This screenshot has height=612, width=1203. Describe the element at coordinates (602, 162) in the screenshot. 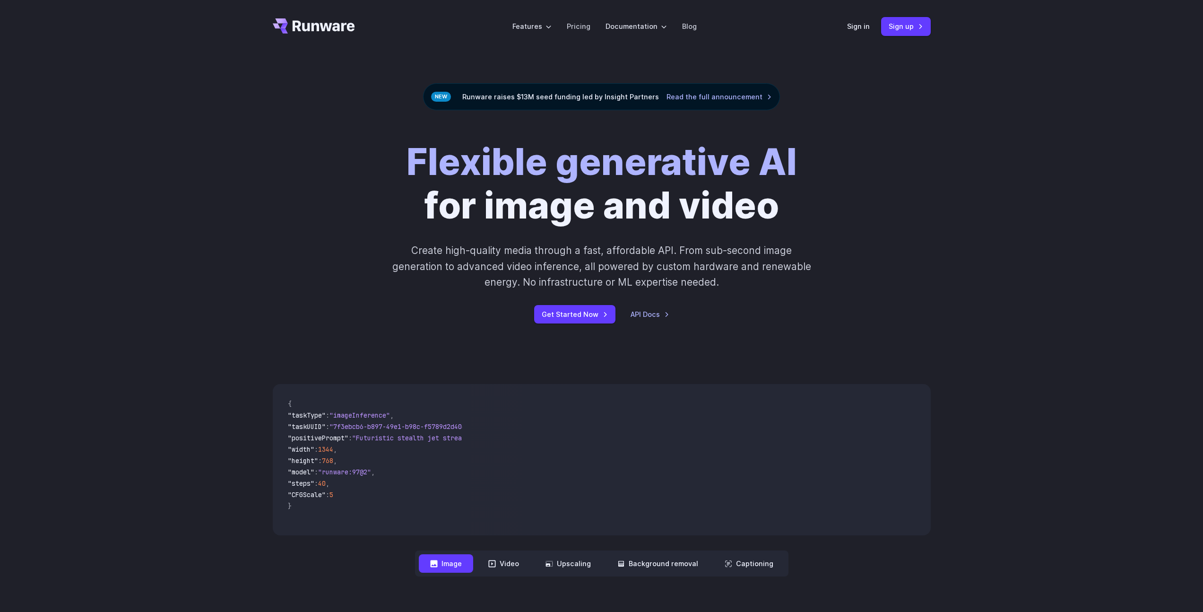

I see `strong: Flexible generative AI` at that location.